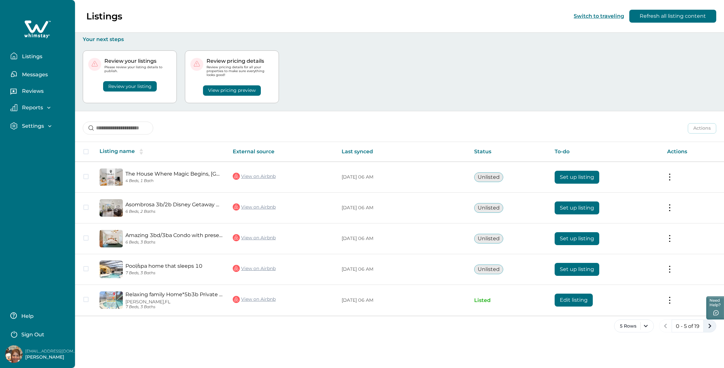 This screenshot has height=368, width=724. Describe the element at coordinates (111, 239) in the screenshot. I see `img: propertyImage_Amazing 3bd/3ba Condo with preserve view @ Disney!` at that location.